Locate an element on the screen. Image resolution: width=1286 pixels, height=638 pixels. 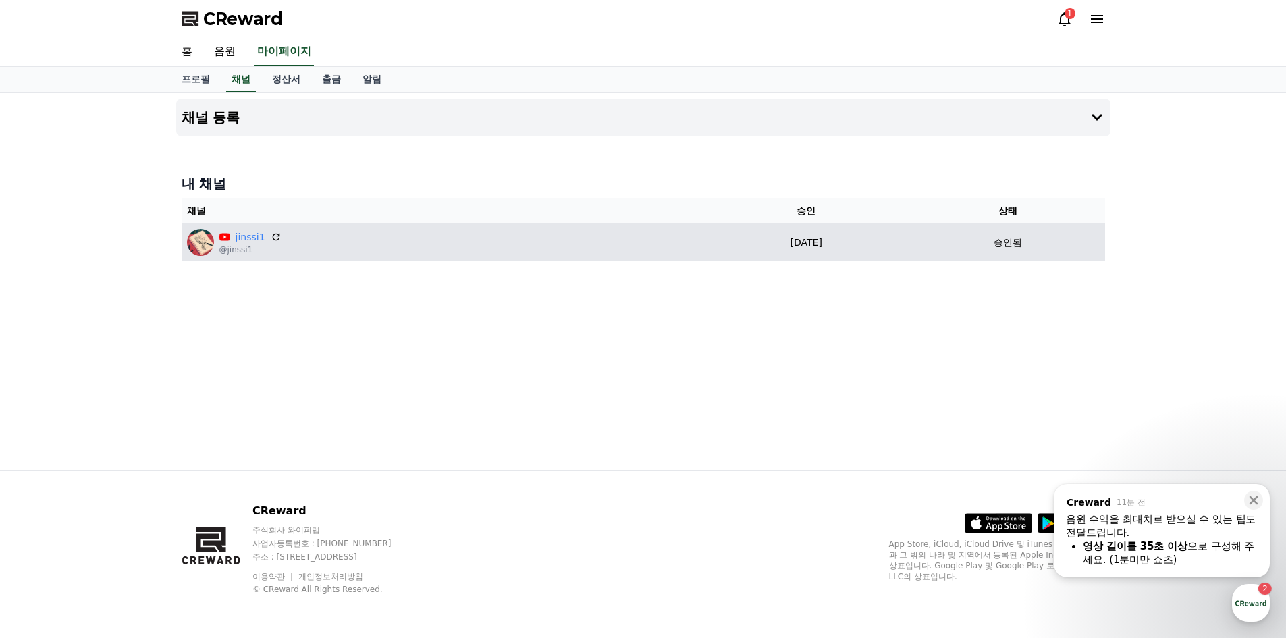
span: 설정 is located at coordinates (217, 454).